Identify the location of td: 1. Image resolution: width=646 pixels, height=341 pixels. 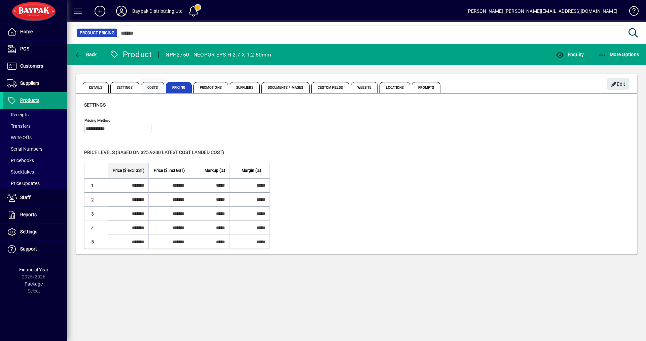
(96, 186).